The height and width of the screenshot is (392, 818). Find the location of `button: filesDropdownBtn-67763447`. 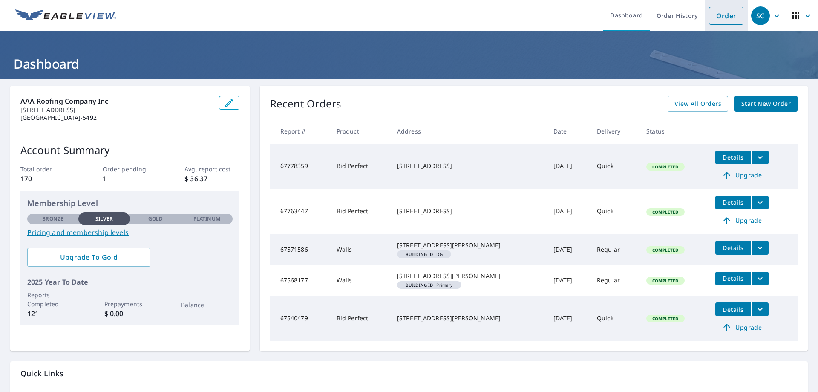

button: filesDropdownBtn-67763447 is located at coordinates (760, 202).